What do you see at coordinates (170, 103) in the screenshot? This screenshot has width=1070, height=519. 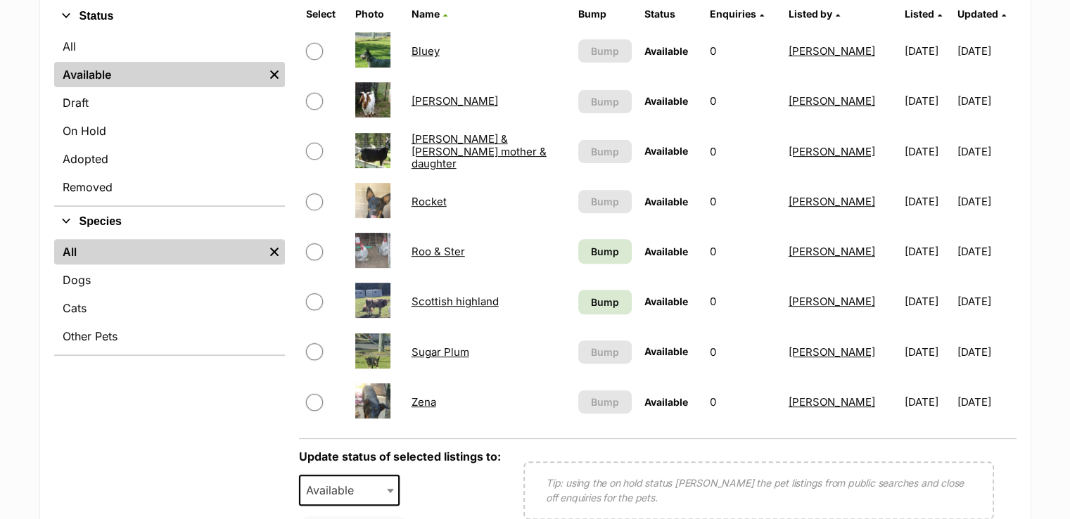 I see `a: Draft` at bounding box center [170, 103].